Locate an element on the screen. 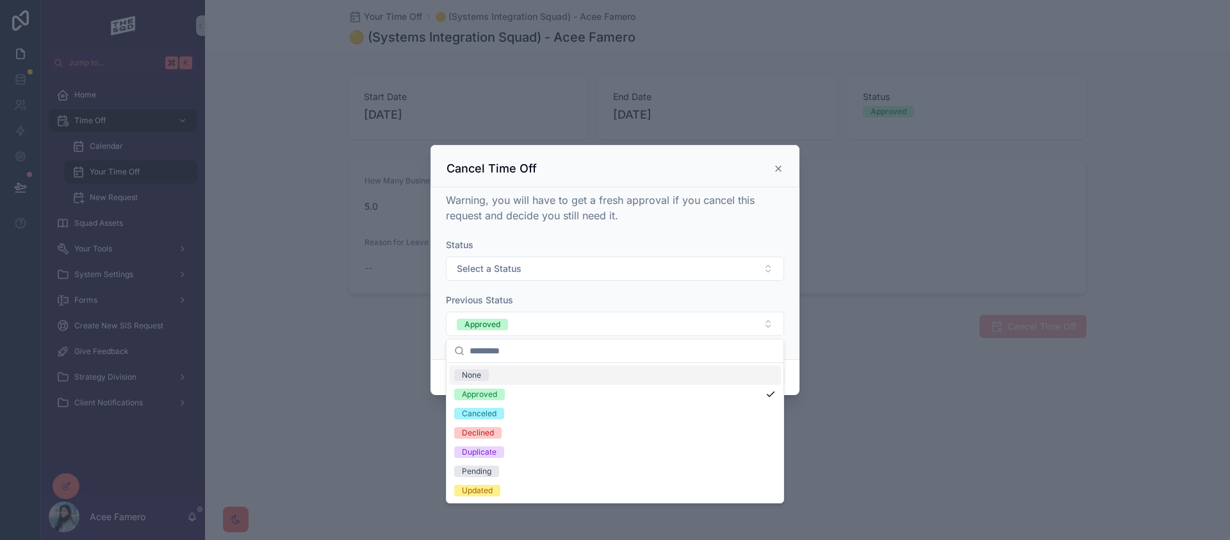 This screenshot has height=540, width=1230. div: Duplicate is located at coordinates (479, 452).